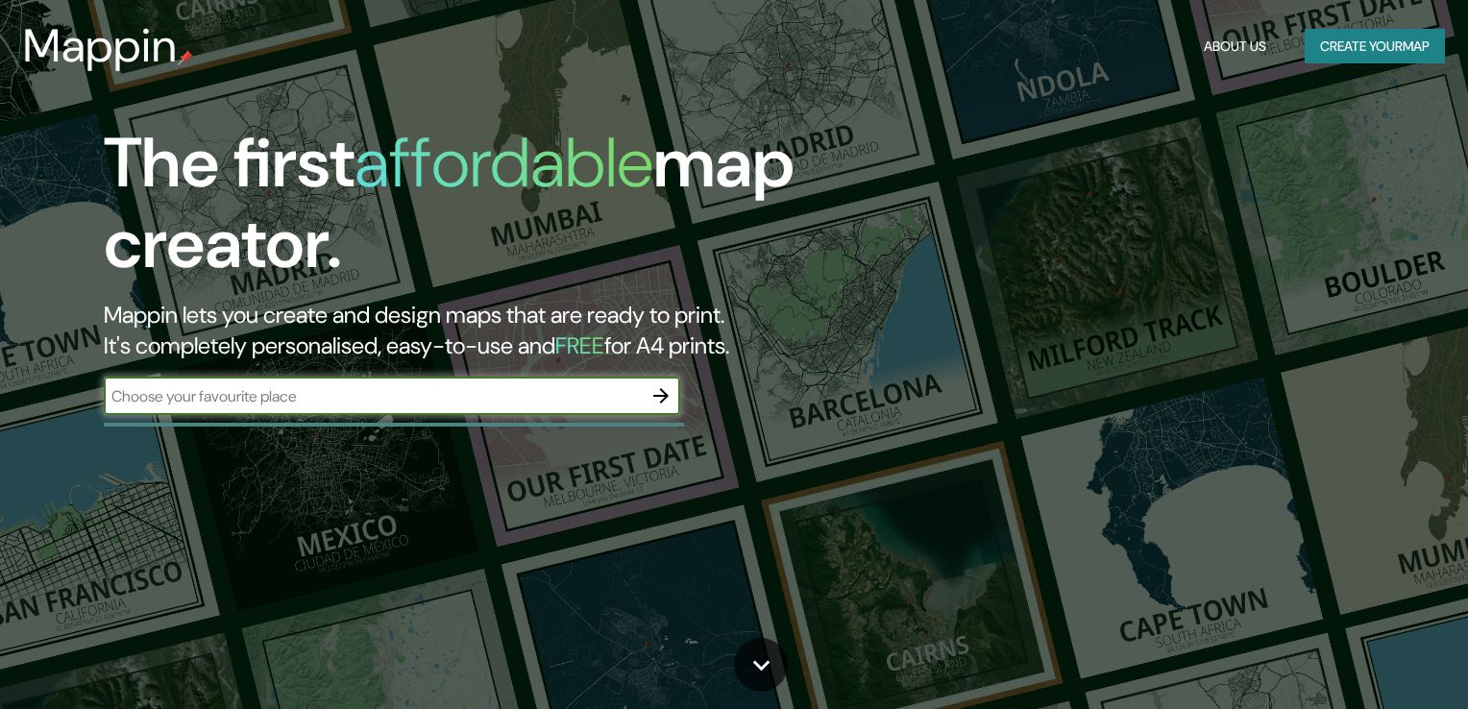  I want to click on h3: Mappin, so click(100, 46).